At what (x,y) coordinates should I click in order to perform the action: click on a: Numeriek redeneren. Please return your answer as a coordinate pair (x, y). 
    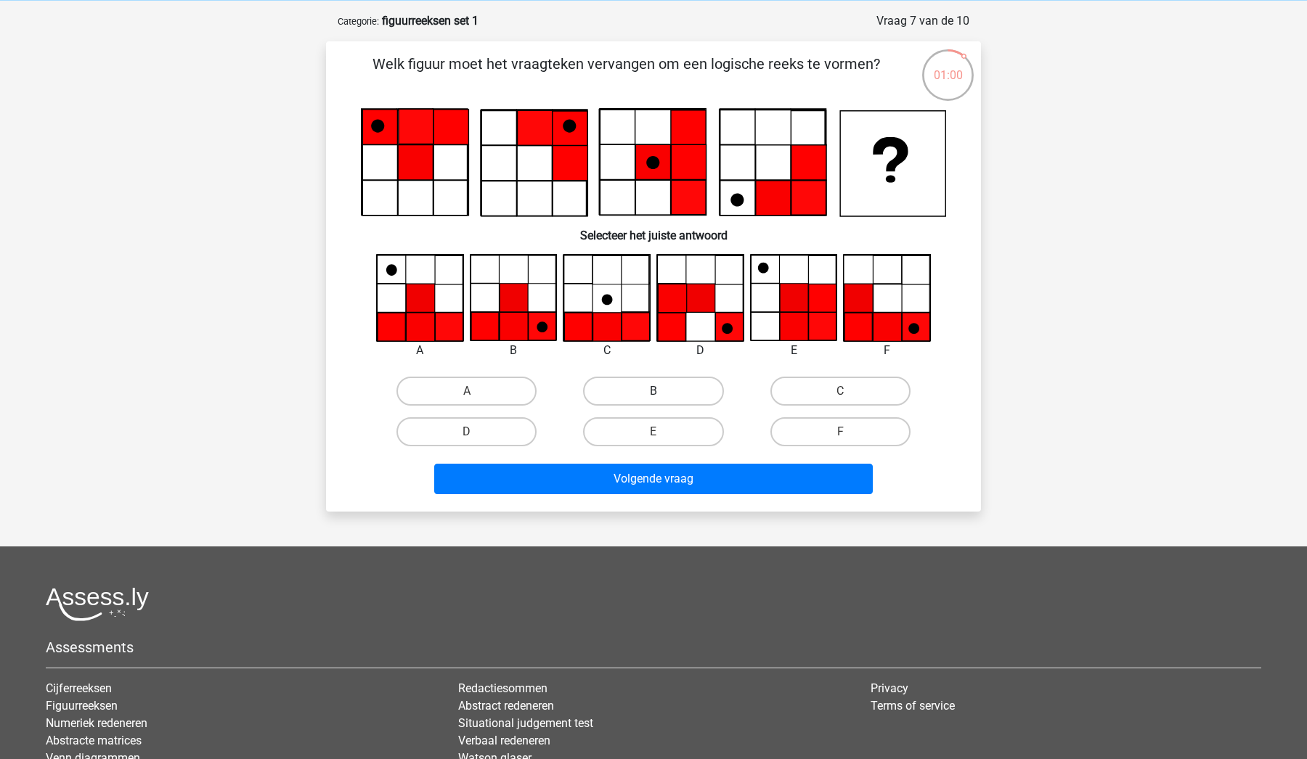
    Looking at the image, I should click on (97, 723).